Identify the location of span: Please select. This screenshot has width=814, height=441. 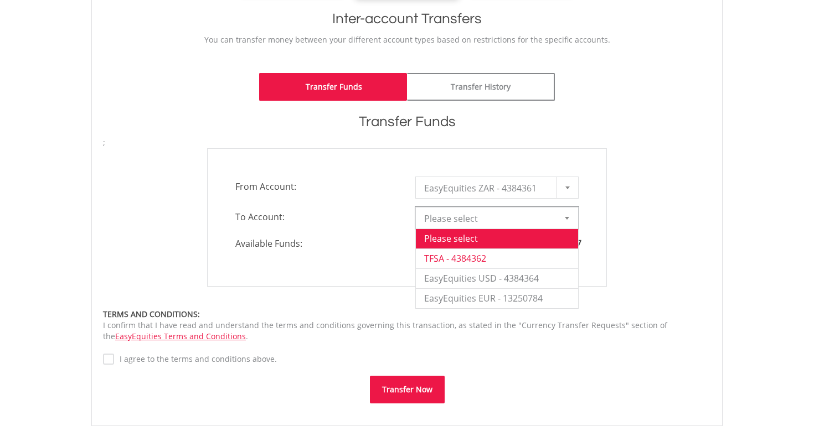
(488, 219).